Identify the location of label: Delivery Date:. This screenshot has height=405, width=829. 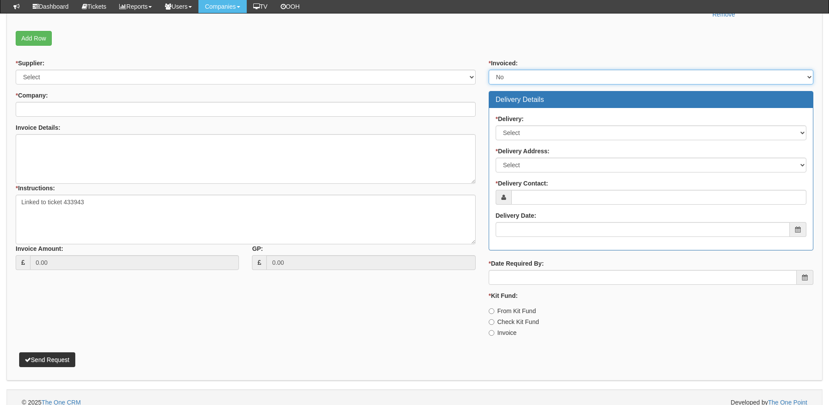
(516, 216).